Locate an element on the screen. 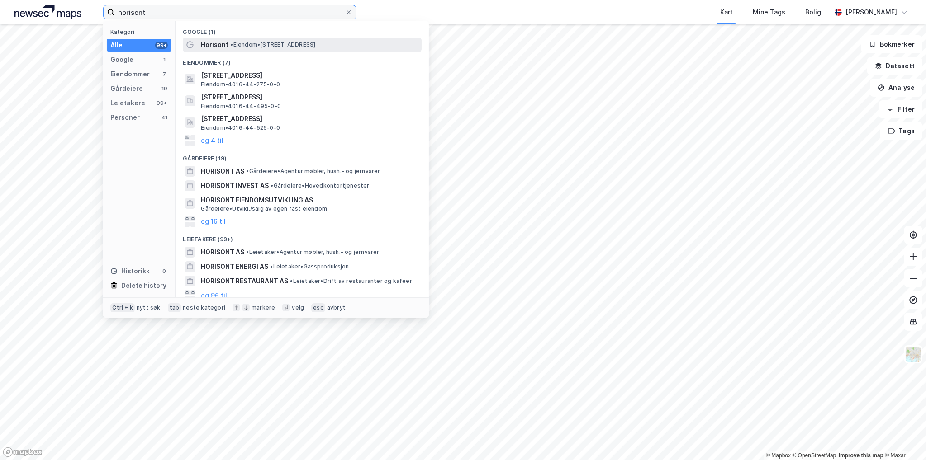  button: og 4 til is located at coordinates (212, 141).